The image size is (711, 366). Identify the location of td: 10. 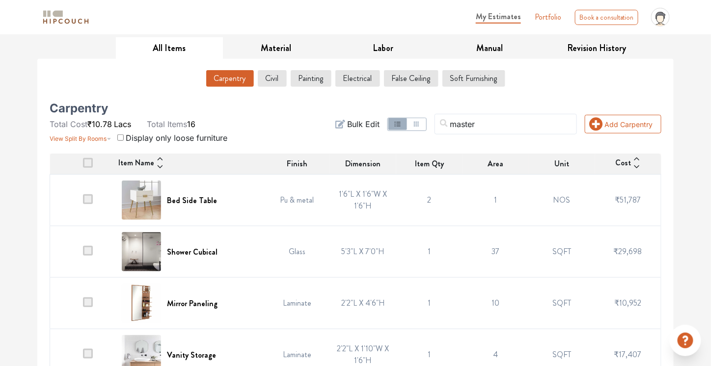
(495, 303).